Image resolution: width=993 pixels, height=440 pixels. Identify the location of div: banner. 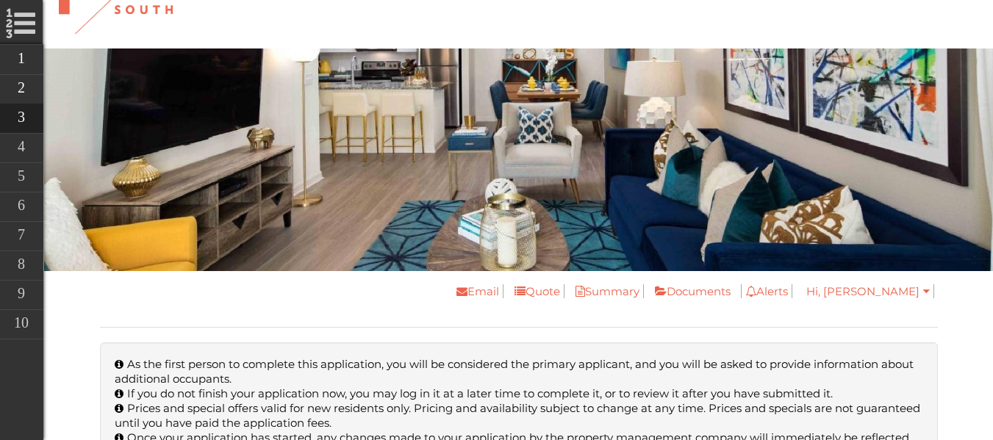
(518, 159).